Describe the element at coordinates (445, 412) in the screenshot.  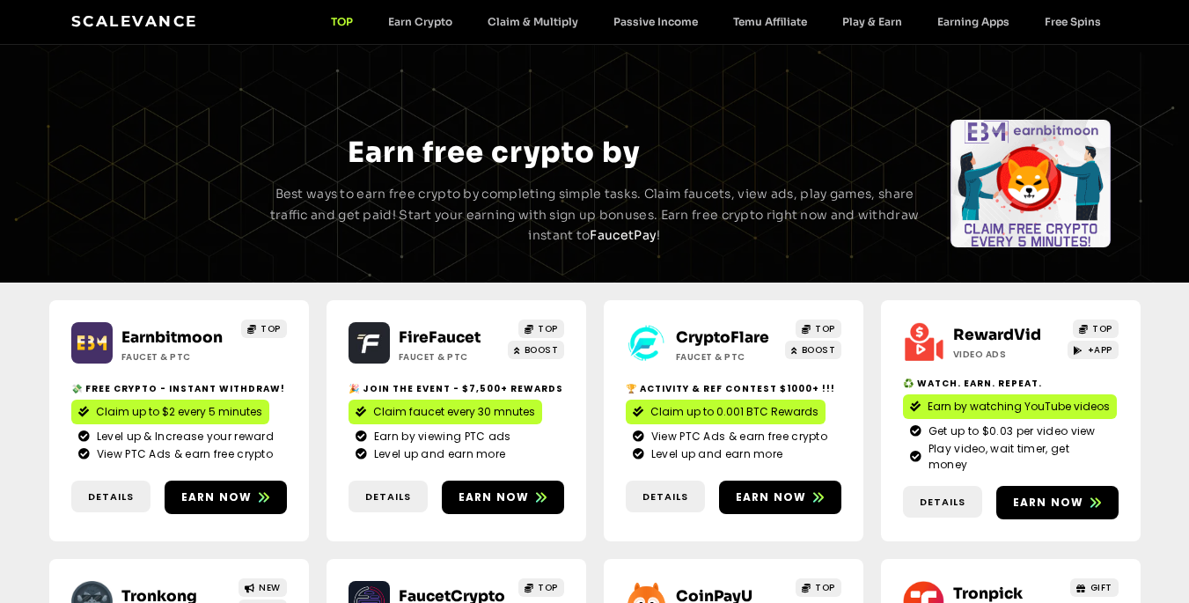
I see `a: Claim faucet every 30 mnutes` at that location.